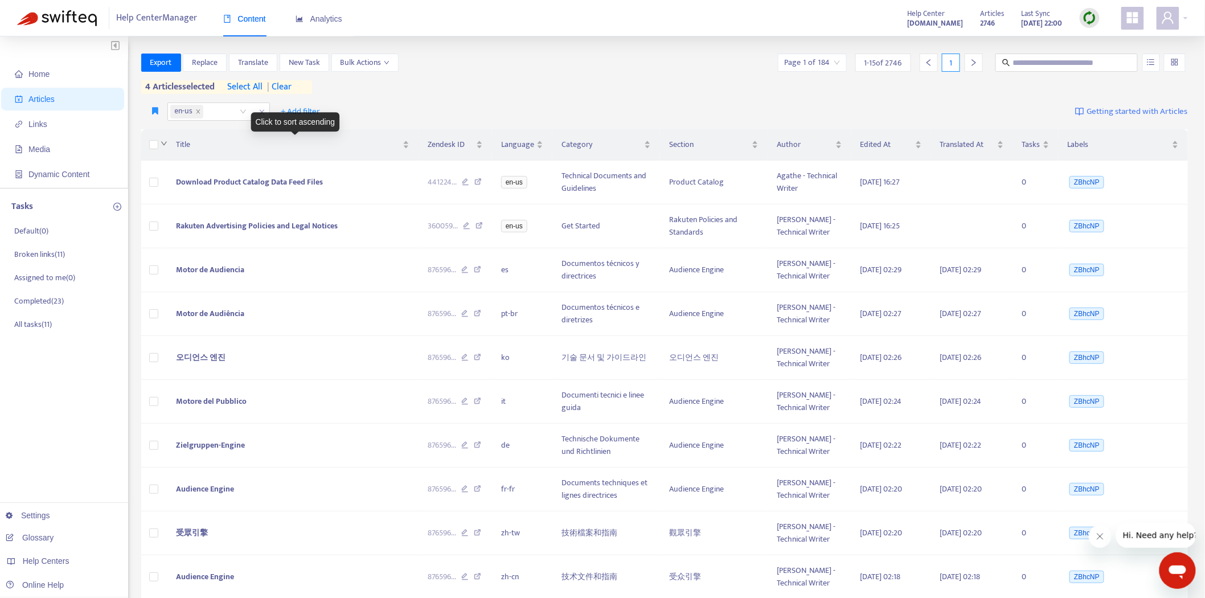 The width and height of the screenshot is (1205, 598). What do you see at coordinates (606, 270) in the screenshot?
I see `td: Documentos técnicos y directrices` at bounding box center [606, 270].